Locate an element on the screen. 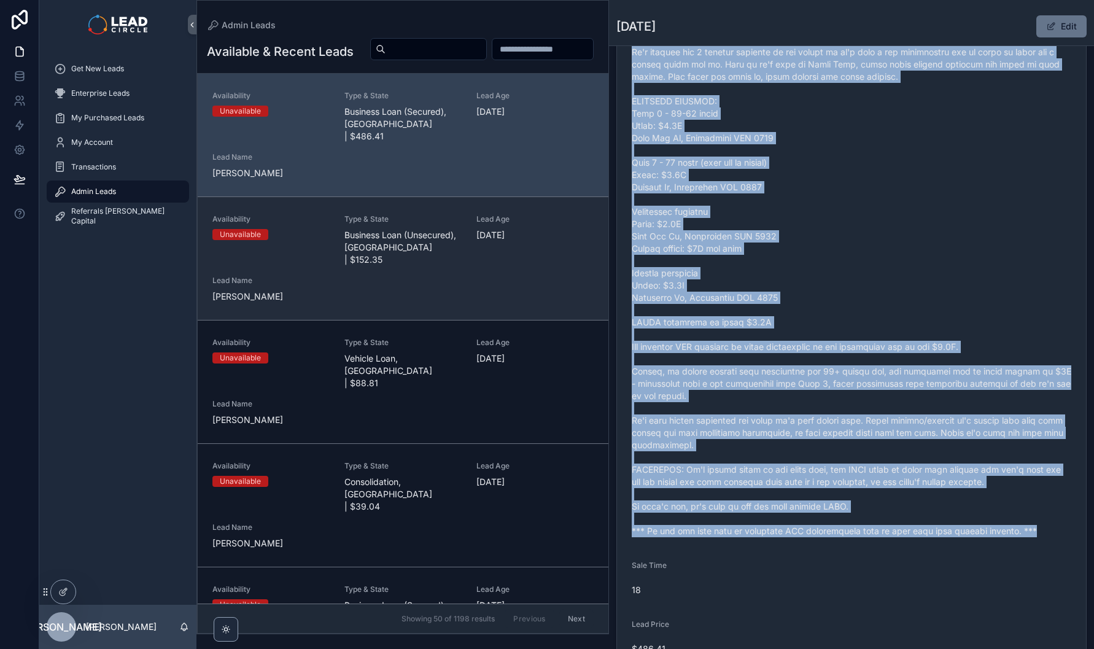  span: My Account is located at coordinates (92, 142).